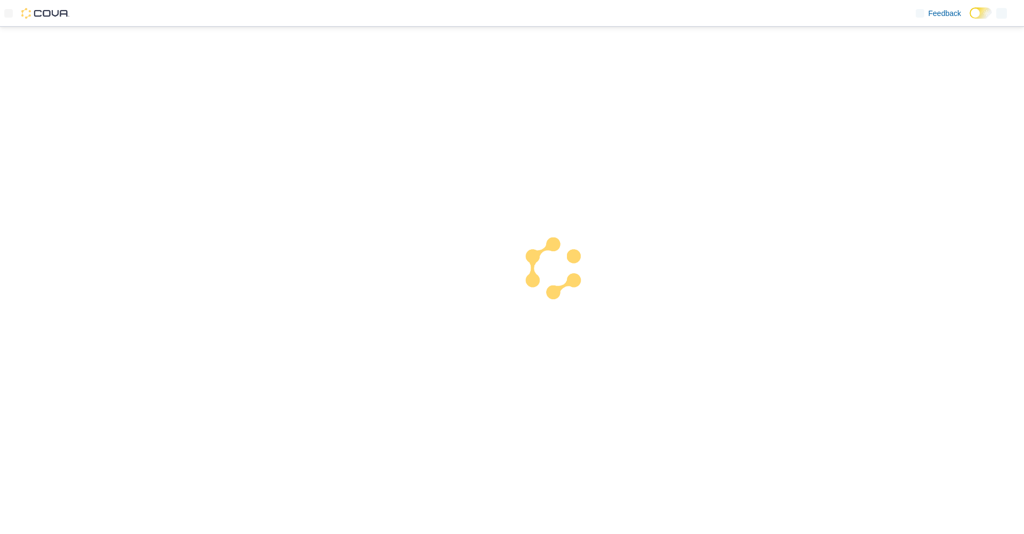 The height and width of the screenshot is (534, 1024). What do you see at coordinates (944, 13) in the screenshot?
I see `span: Feedback` at bounding box center [944, 13].